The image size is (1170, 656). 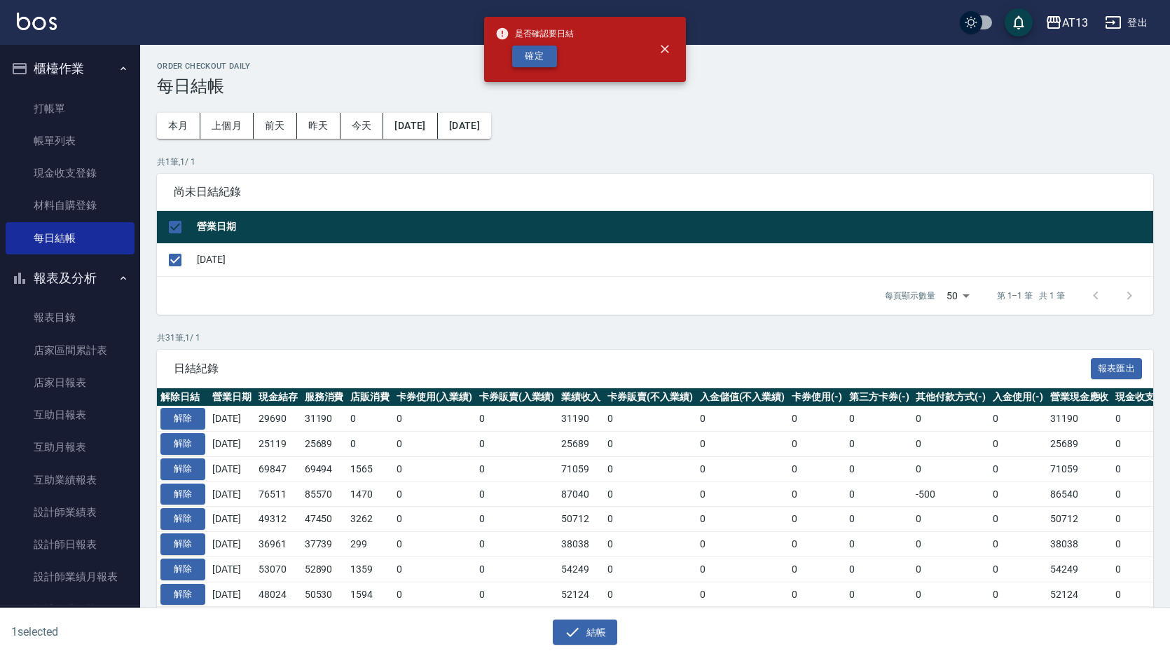 What do you see at coordinates (581, 397) in the screenshot?
I see `th: 業績收入` at bounding box center [581, 397].